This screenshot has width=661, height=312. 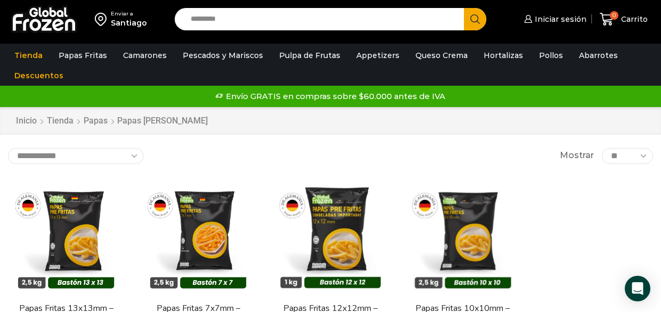 I want to click on a: 0 Carrito, so click(x=623, y=19).